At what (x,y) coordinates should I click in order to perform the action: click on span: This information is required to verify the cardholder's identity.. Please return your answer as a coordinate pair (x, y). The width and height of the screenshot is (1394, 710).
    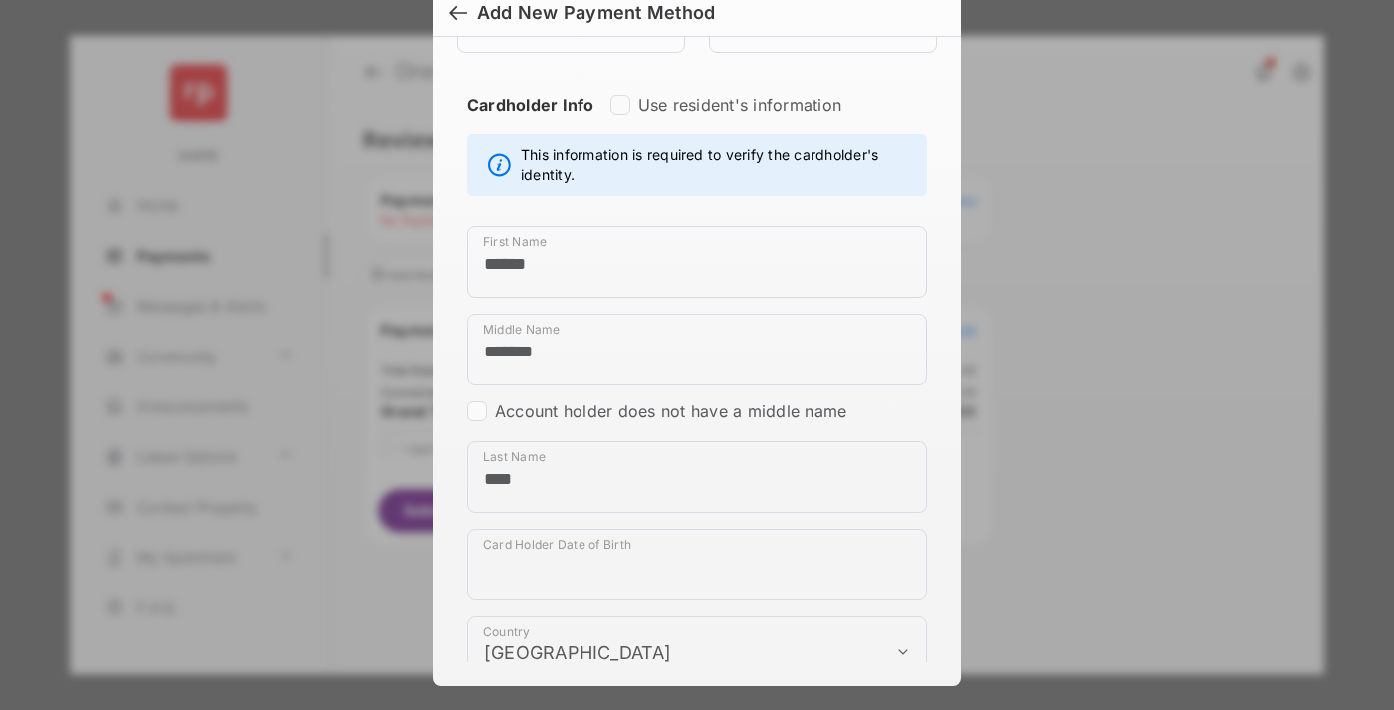
    Looking at the image, I should click on (718, 165).